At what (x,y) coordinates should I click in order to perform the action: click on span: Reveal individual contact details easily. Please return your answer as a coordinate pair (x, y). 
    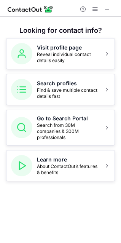
    Looking at the image, I should click on (68, 58).